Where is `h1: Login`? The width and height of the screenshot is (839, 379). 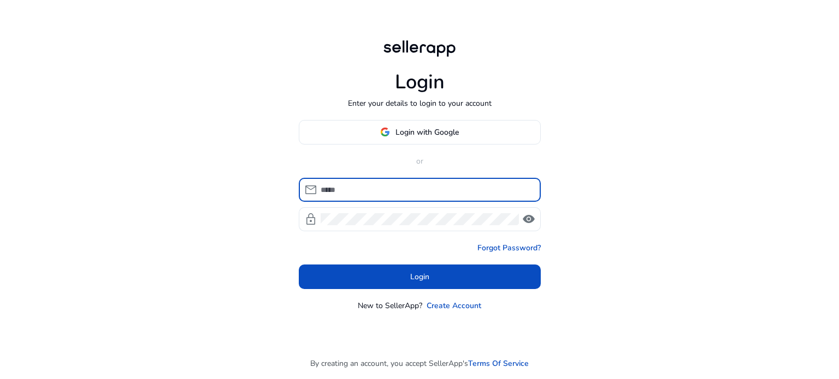 h1: Login is located at coordinates (419, 82).